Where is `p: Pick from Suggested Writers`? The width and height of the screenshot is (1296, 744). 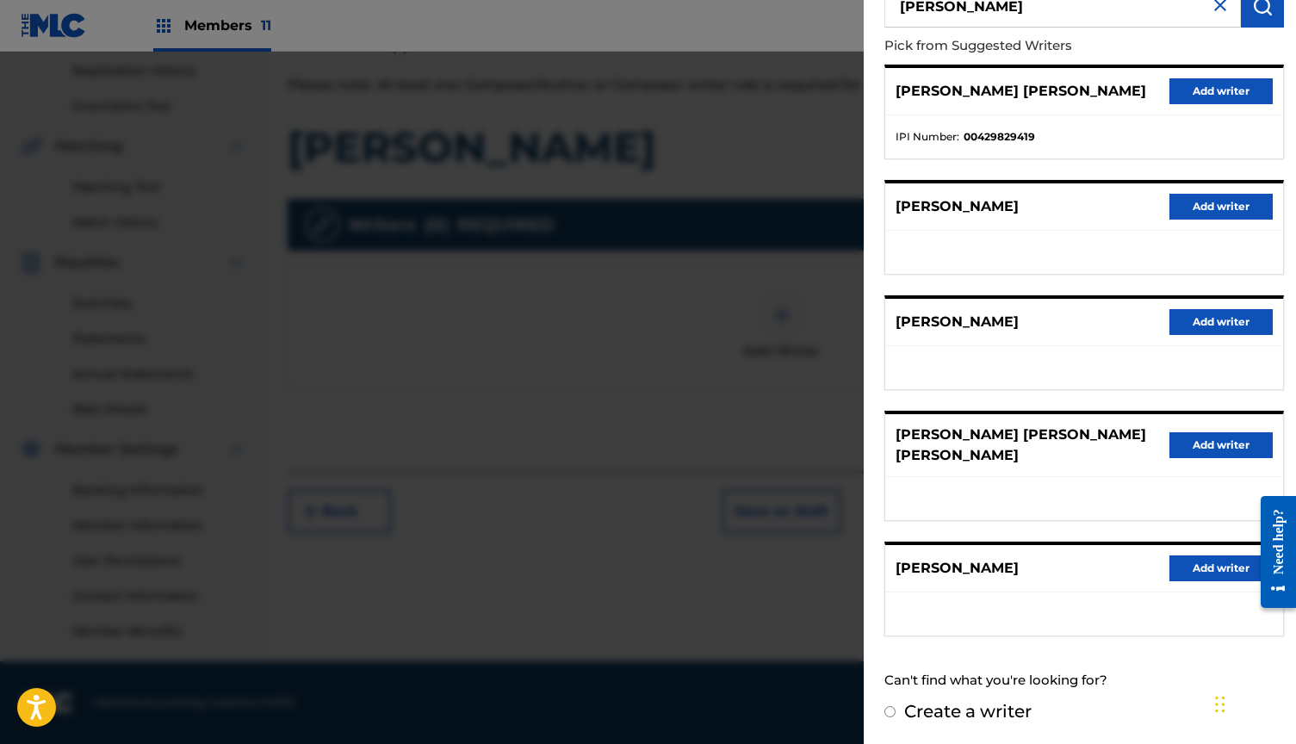 p: Pick from Suggested Writers is located at coordinates (1035, 46).